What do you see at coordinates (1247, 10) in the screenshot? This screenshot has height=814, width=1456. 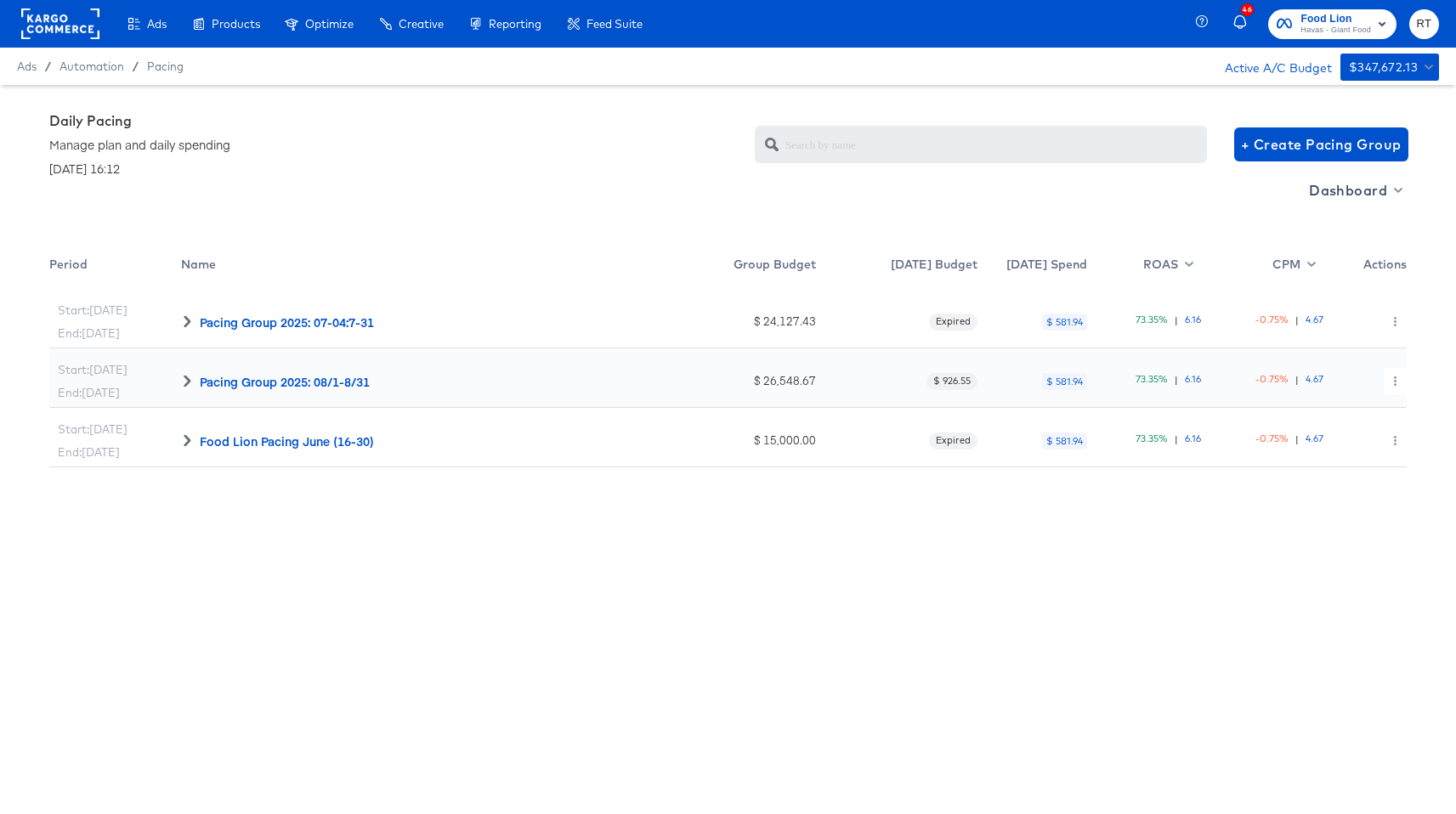 I see `div: 46` at bounding box center [1247, 10].